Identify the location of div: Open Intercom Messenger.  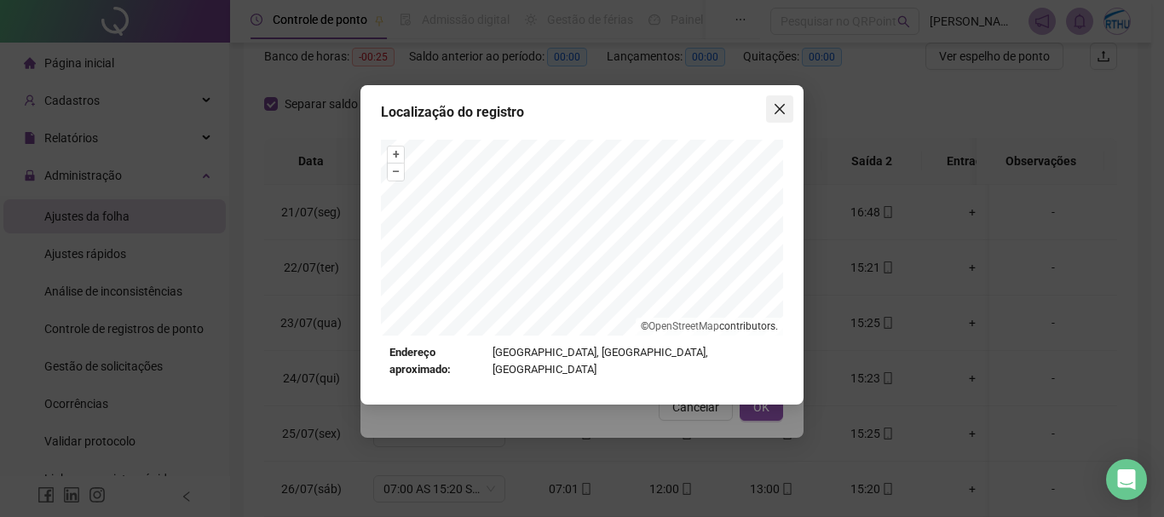
(1127, 480).